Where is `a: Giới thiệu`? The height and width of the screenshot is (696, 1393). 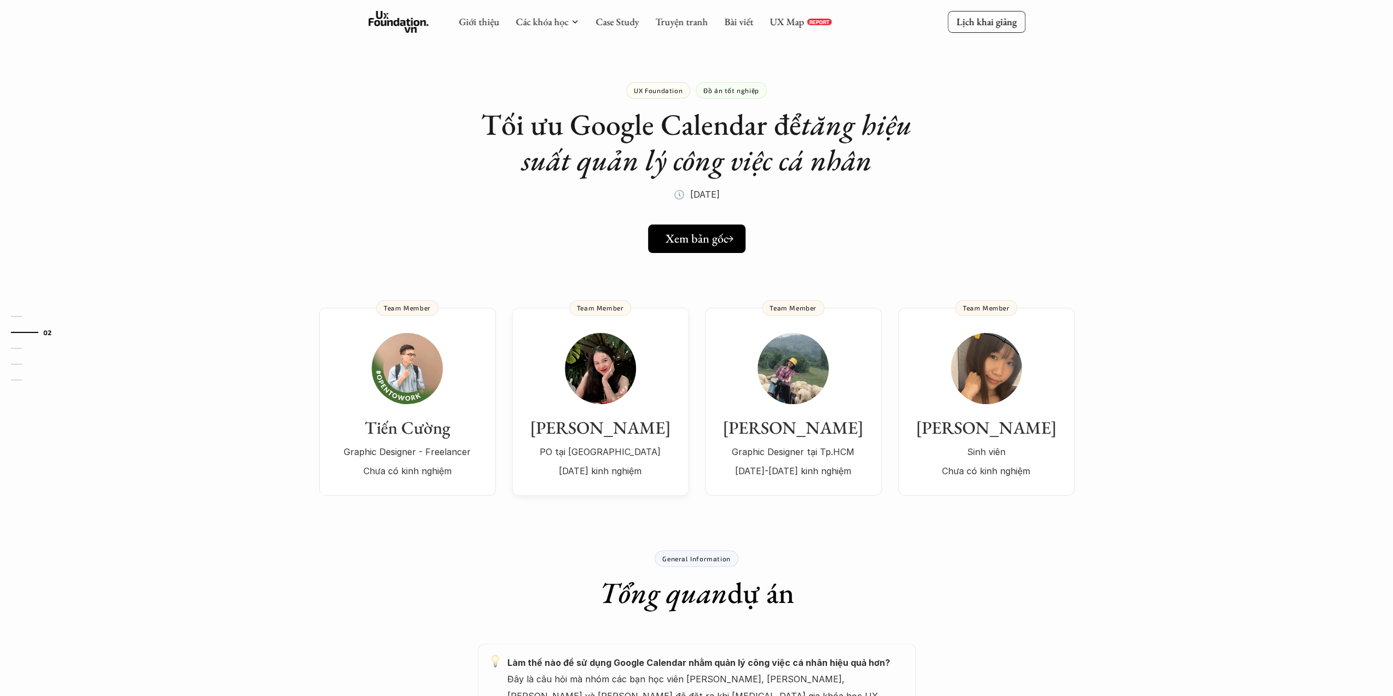 a: Giới thiệu is located at coordinates (479, 21).